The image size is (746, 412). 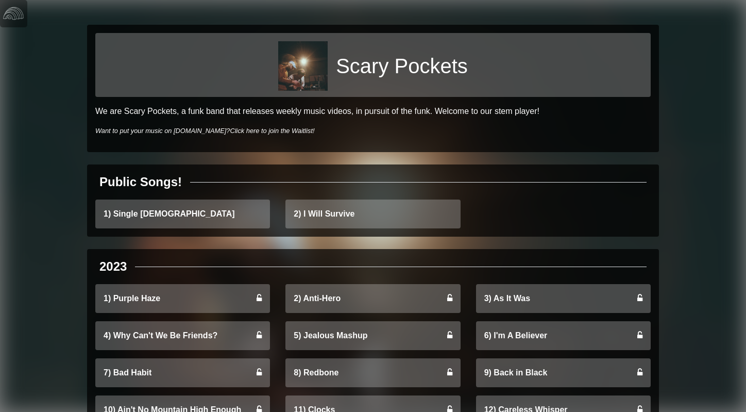 I want to click on a: 1) Purple Haze, so click(x=182, y=298).